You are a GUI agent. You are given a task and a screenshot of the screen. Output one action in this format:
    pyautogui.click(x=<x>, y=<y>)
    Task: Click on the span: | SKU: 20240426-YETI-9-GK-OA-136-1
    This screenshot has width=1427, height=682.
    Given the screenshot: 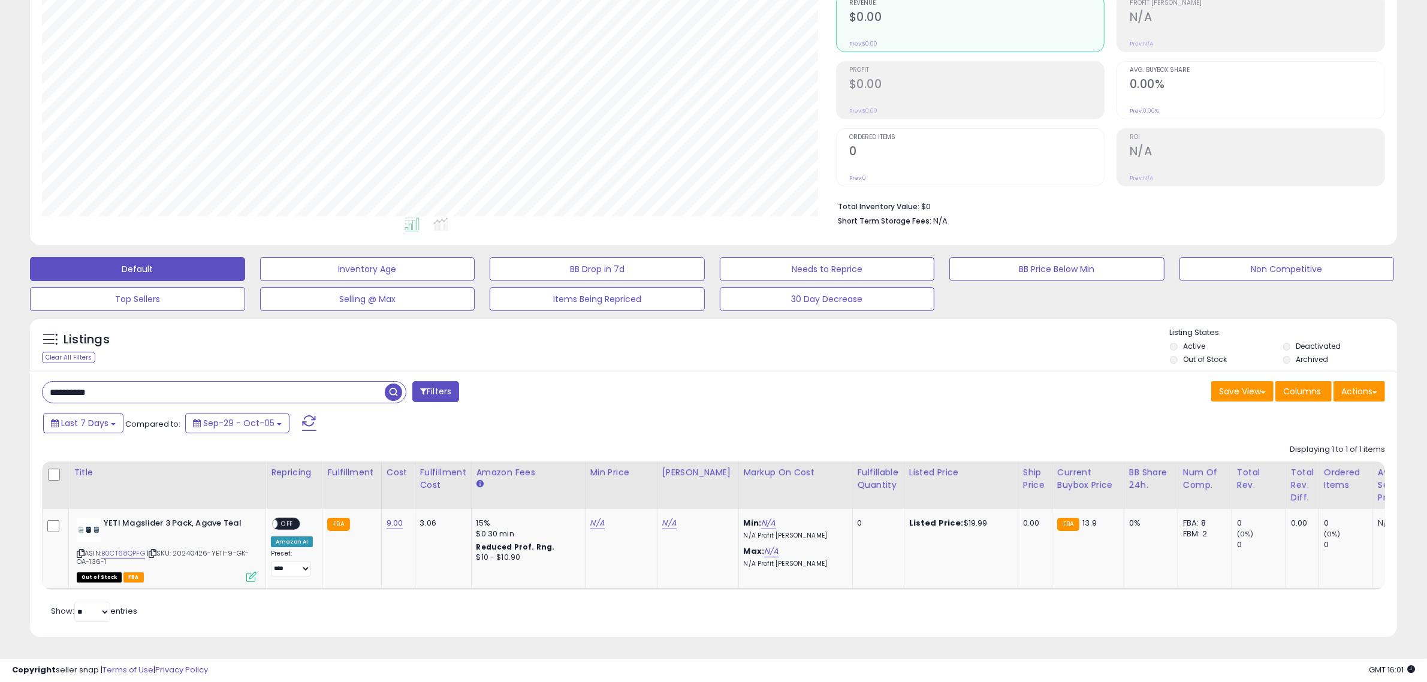 What is the action you would take?
    pyautogui.click(x=162, y=558)
    